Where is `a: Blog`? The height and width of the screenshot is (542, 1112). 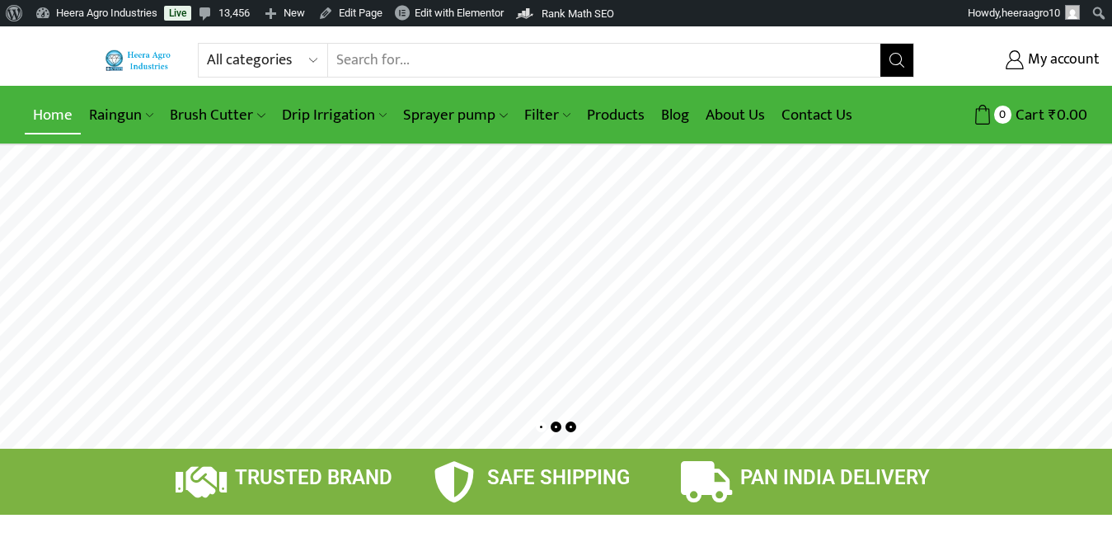 a: Blog is located at coordinates (675, 115).